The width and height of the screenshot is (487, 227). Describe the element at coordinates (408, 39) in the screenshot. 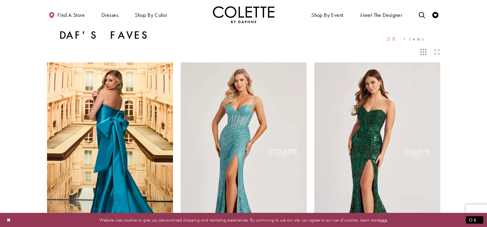

I see `span: 20 items` at that location.